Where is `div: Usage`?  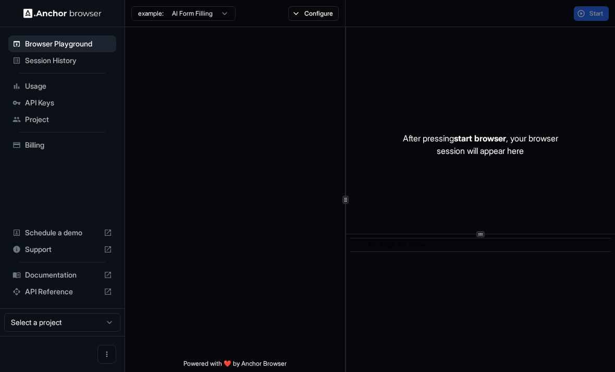 div: Usage is located at coordinates (62, 86).